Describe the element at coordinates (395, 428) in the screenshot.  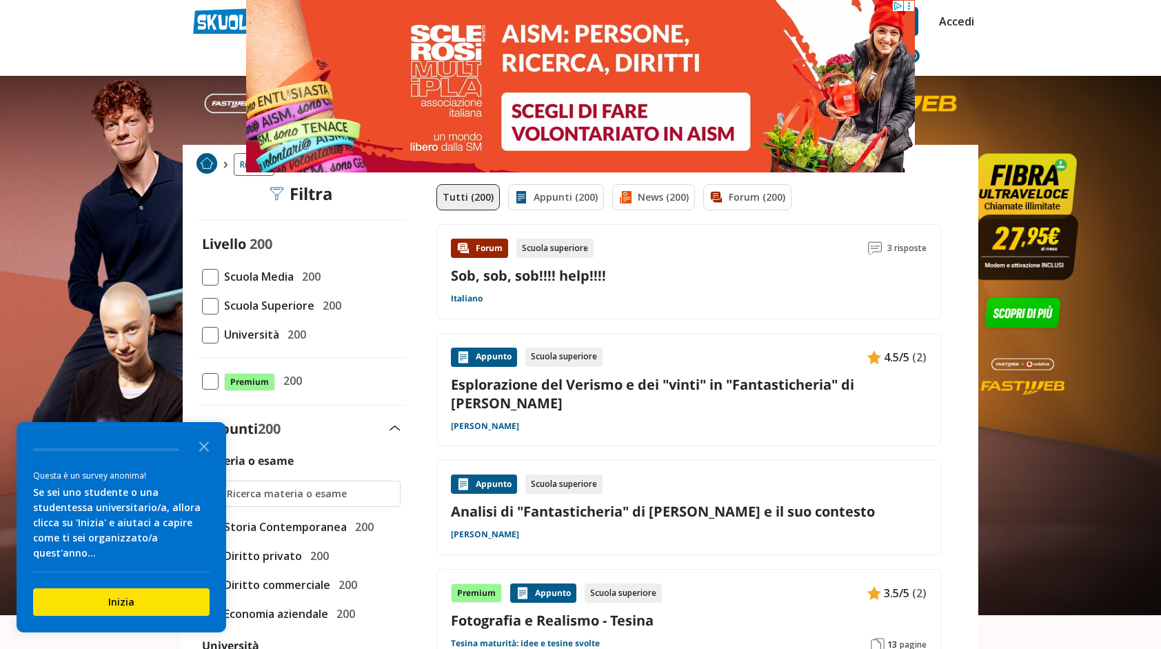
I see `img: Apri e chiudi sezione` at that location.